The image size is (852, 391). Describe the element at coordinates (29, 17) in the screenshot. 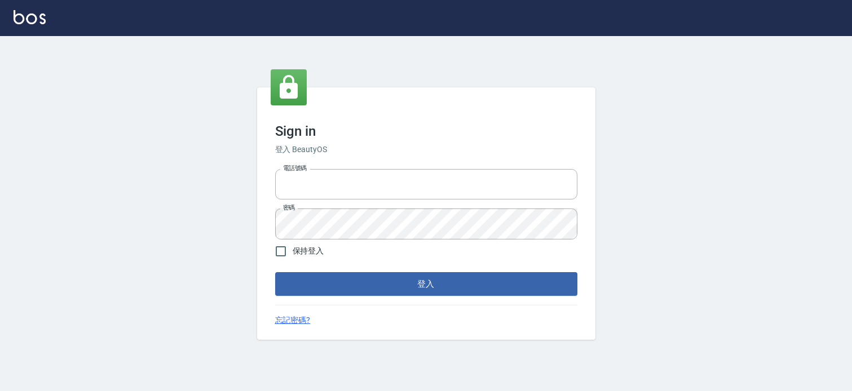

I see `img: Logo` at that location.